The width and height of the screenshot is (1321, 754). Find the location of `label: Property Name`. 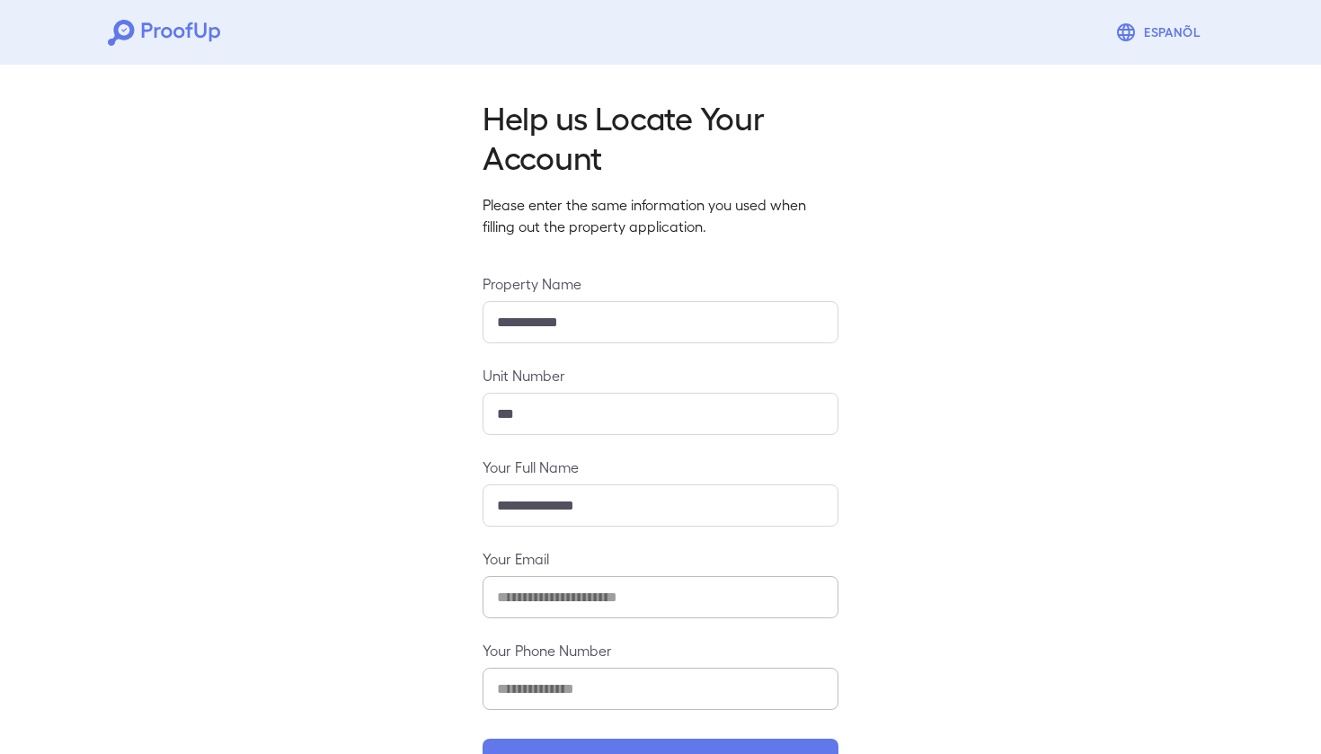

label: Property Name is located at coordinates (661, 283).